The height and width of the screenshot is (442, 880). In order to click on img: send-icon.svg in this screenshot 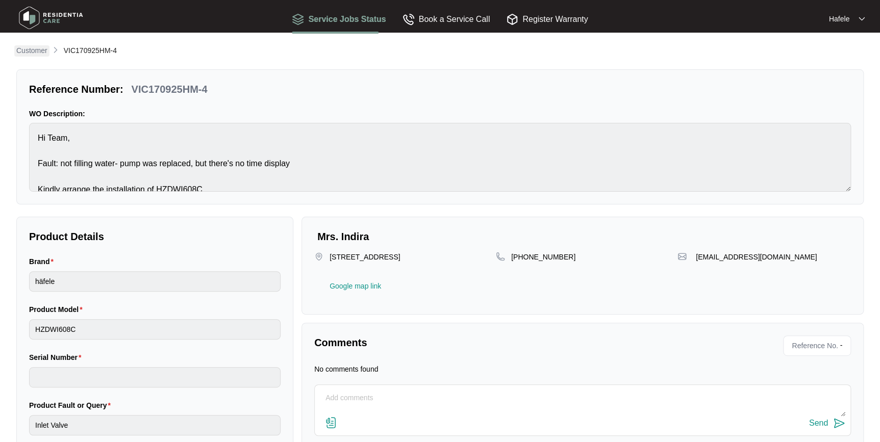, I will do `click(839, 423)`.